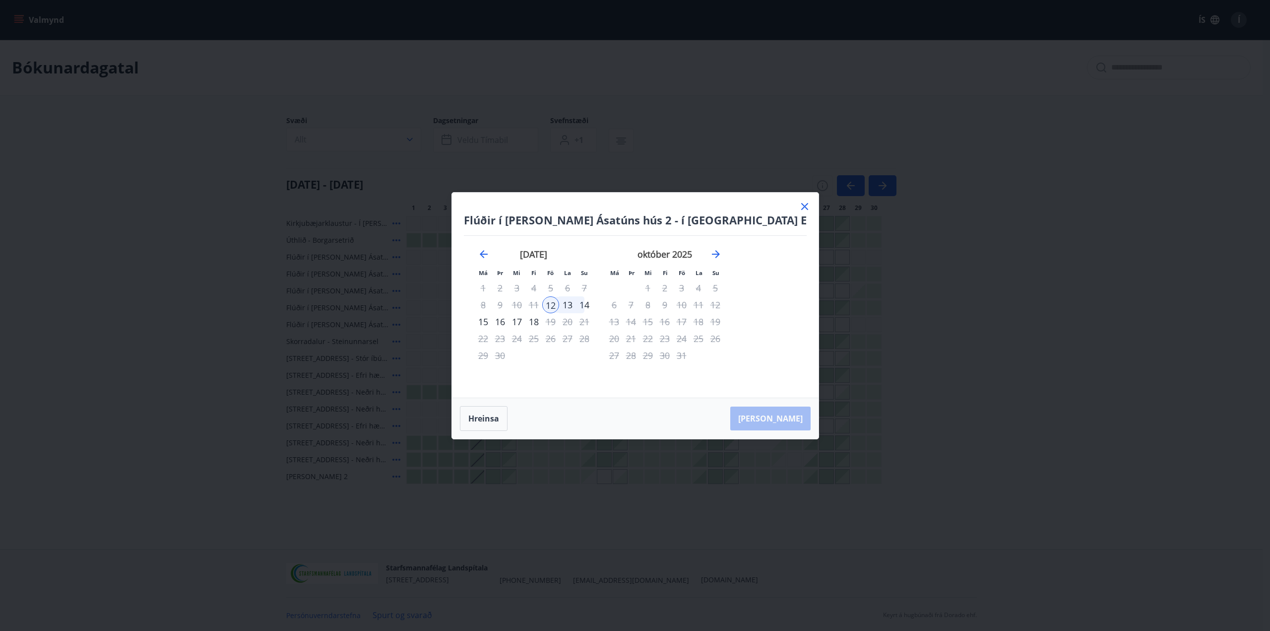 This screenshot has width=1270, height=631. I want to click on td: Not available. sunnudagur, 12. október 2025, so click(715, 305).